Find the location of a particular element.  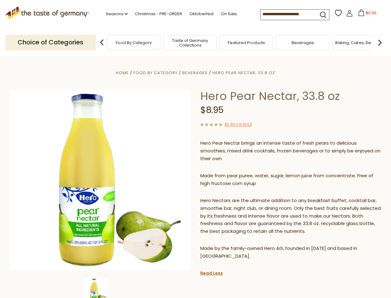

h1: Hero Pear Nectar, 33.8 oz is located at coordinates (291, 96).